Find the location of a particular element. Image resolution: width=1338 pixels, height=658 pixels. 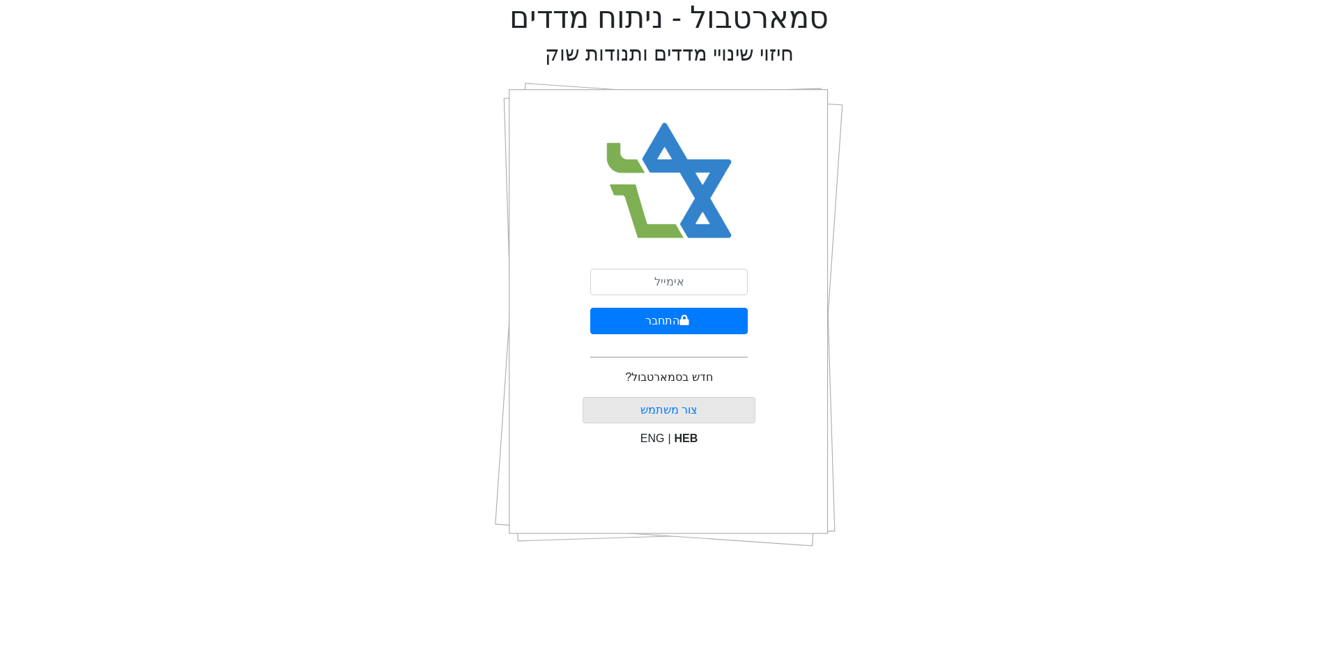

input: אימייל is located at coordinates (669, 282).